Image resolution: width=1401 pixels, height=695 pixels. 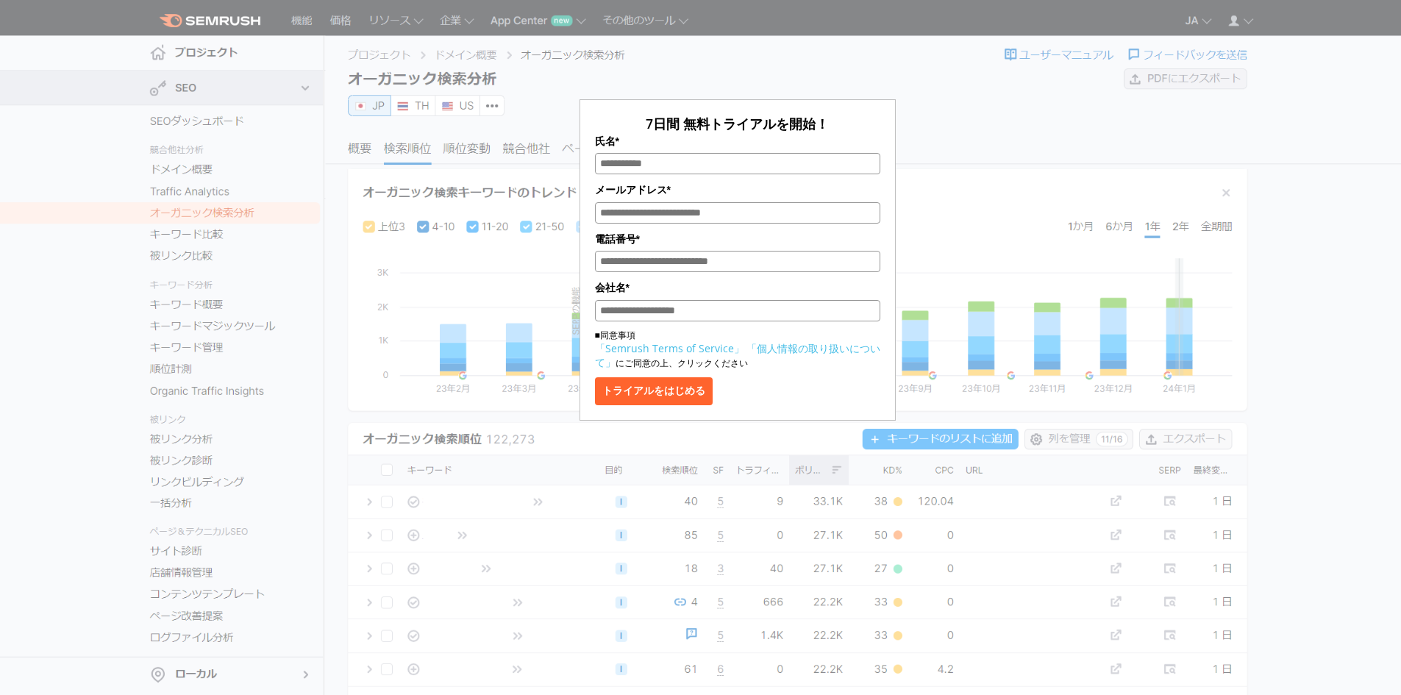 What do you see at coordinates (669, 348) in the screenshot?
I see `a: 「Semrush Terms of Service」` at bounding box center [669, 348].